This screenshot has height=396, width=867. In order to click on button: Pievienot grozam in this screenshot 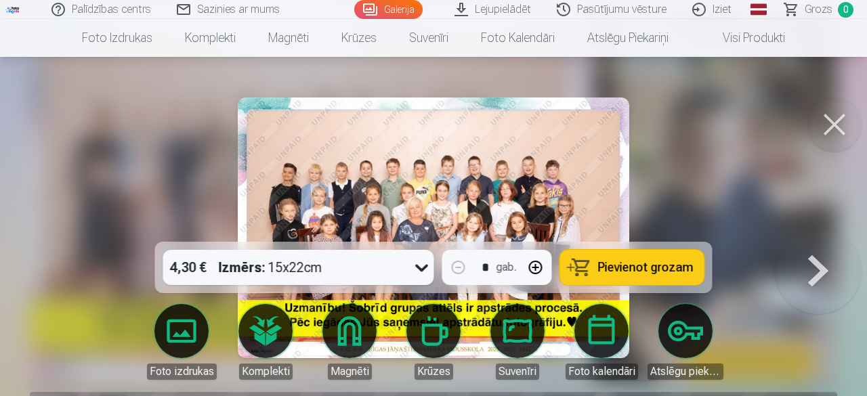, I will do `click(632, 267)`.